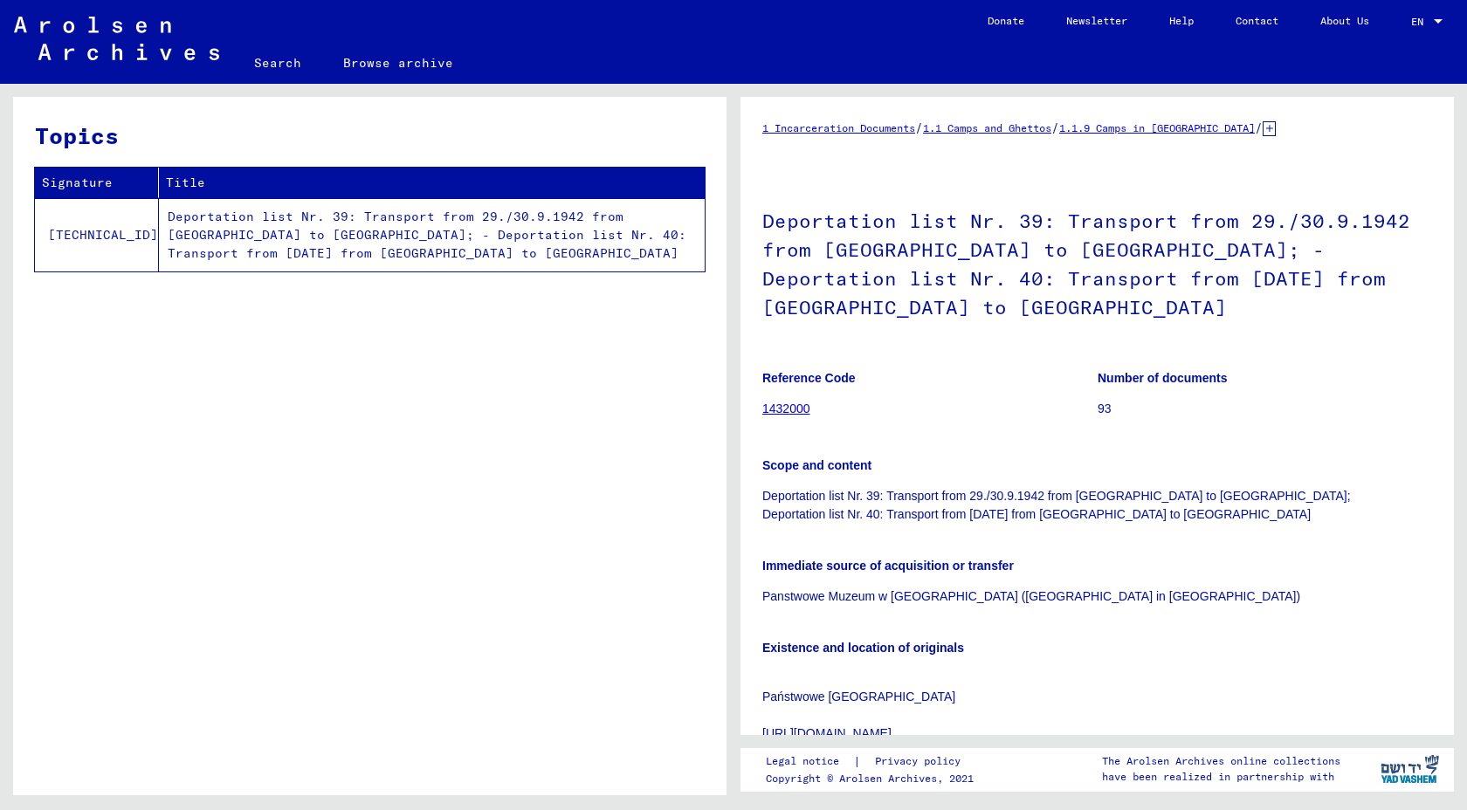 Image resolution: width=1467 pixels, height=810 pixels. I want to click on a: 1 Incarceration Documents, so click(838, 127).